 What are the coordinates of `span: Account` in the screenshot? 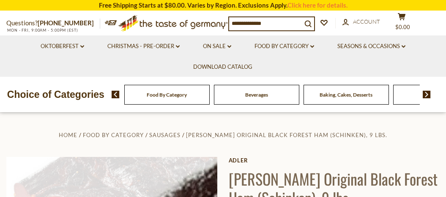 It's located at (366, 22).